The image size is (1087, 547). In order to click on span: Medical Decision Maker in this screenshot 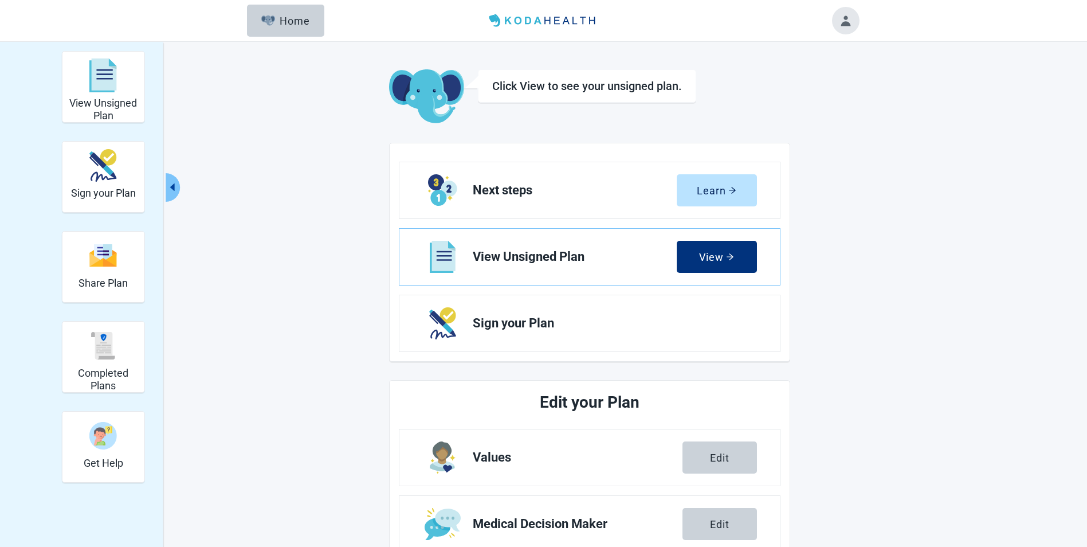, I will do `click(578, 524)`.